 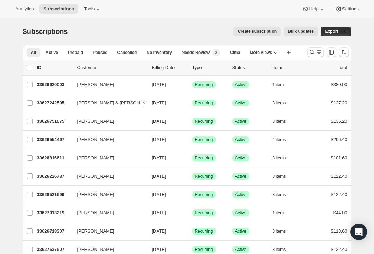 What do you see at coordinates (339, 231) in the screenshot?
I see `span: $113.60` at bounding box center [339, 231].